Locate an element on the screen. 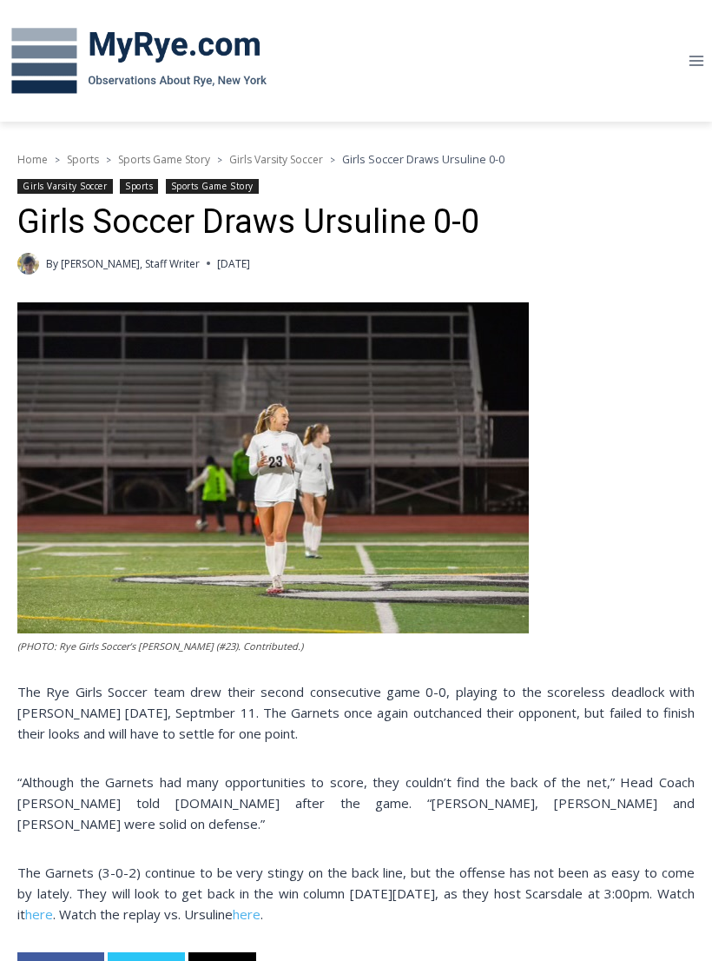 Image resolution: width=712 pixels, height=961 pixels. span: Girls Soccer Draws Ursuline 0-0 is located at coordinates (423, 159).